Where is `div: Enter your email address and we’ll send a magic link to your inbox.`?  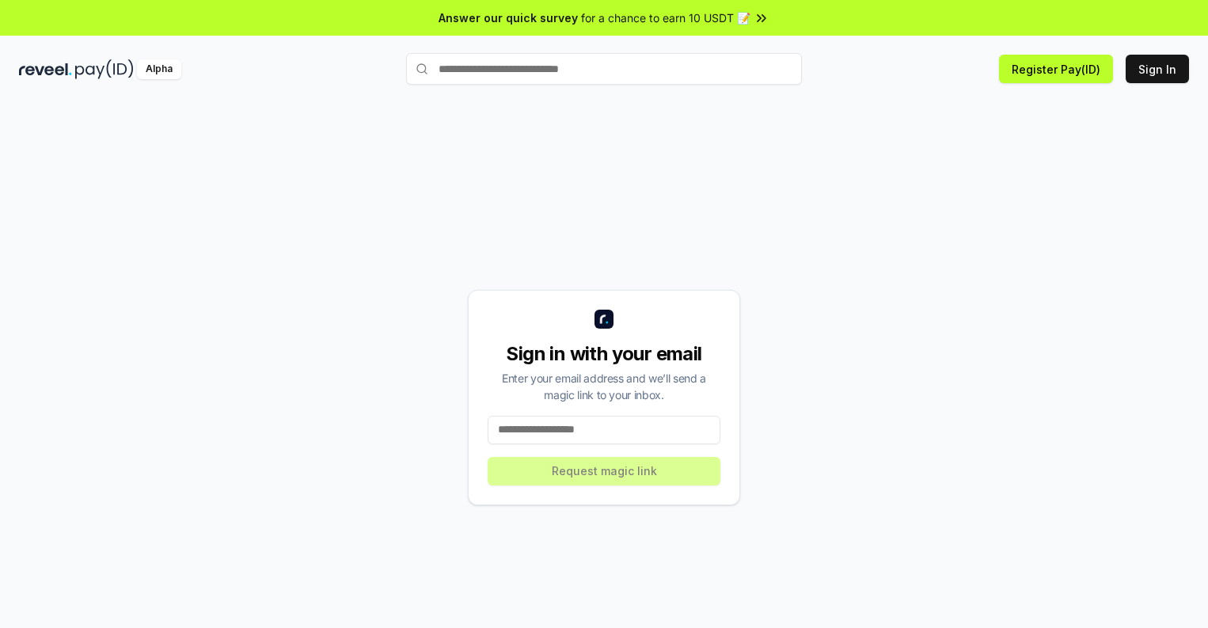
div: Enter your email address and we’ll send a magic link to your inbox. is located at coordinates (604, 386).